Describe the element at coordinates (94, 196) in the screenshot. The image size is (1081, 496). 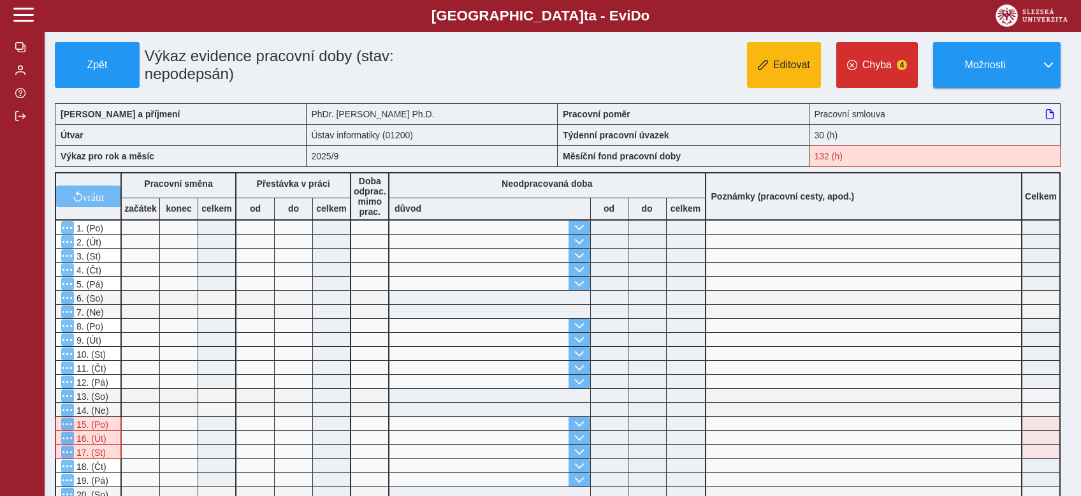
I see `span: vrátit` at that location.